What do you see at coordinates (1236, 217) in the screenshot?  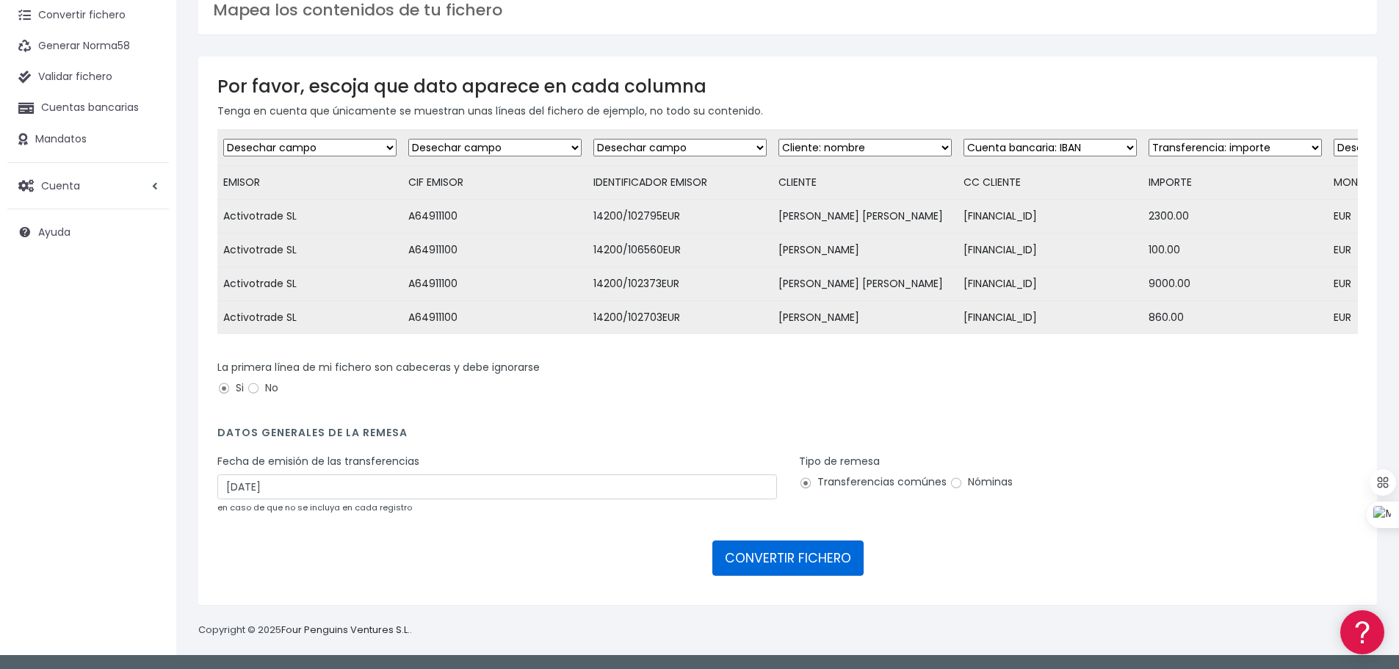 I see `td: 2300.00` at bounding box center [1236, 217].